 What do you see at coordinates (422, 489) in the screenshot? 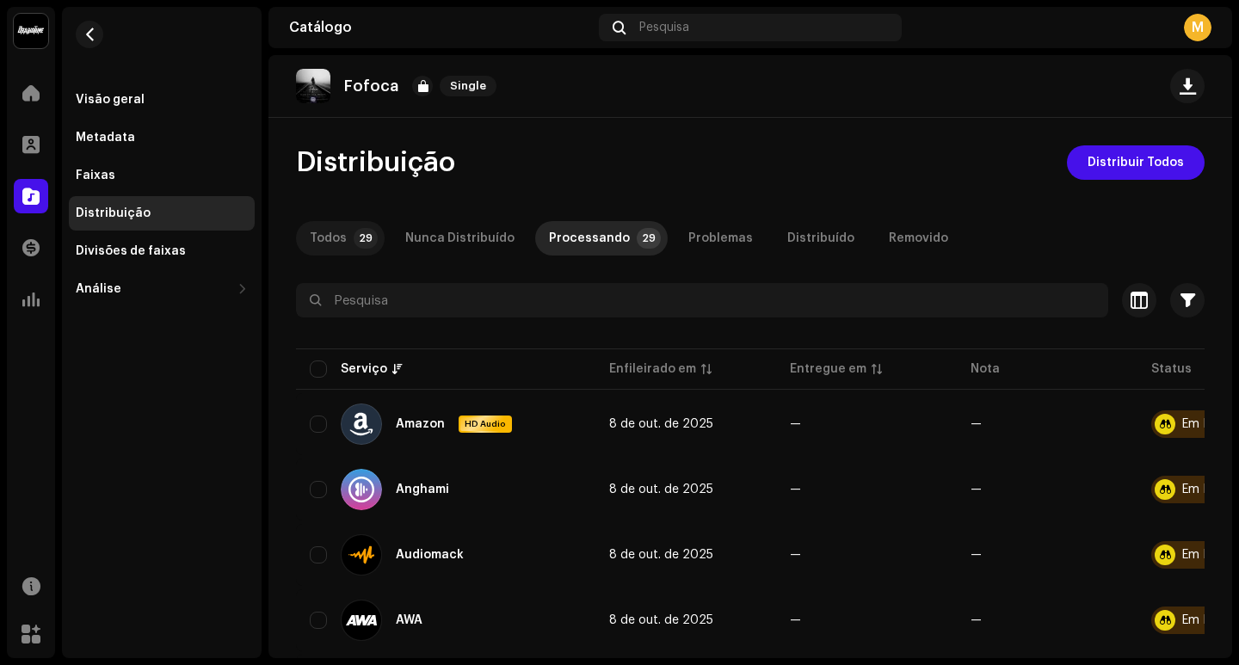
I see `div: Anghami` at bounding box center [422, 489].